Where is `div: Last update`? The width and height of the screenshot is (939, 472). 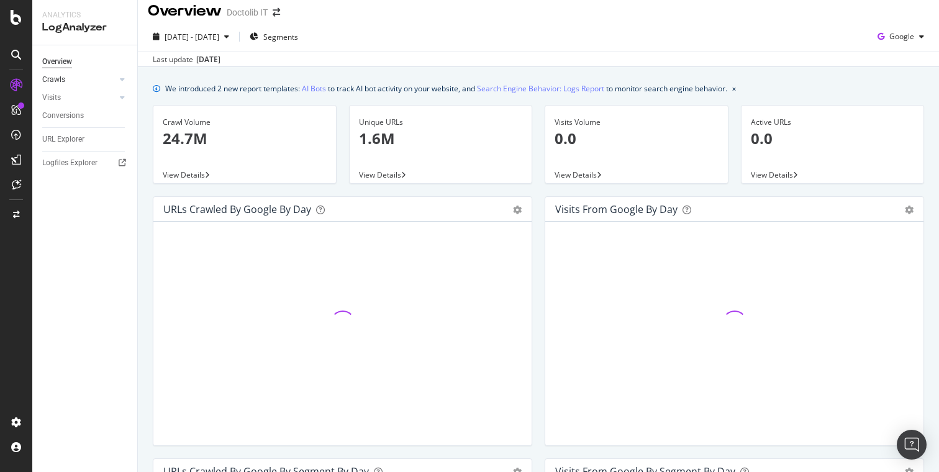 div: Last update is located at coordinates (186, 60).